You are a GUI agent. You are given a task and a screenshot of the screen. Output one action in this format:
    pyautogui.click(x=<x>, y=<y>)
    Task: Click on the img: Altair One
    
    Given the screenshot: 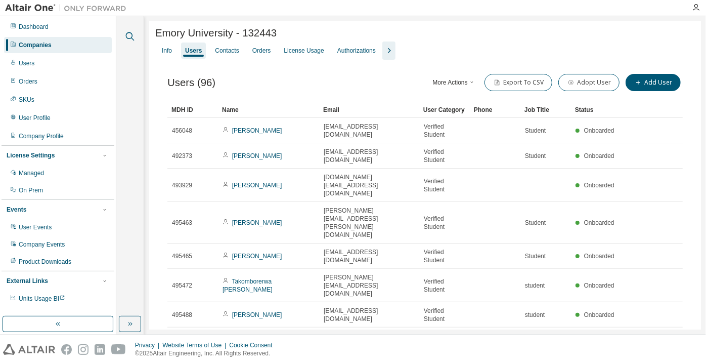 What is the action you would take?
    pyautogui.click(x=68, y=8)
    